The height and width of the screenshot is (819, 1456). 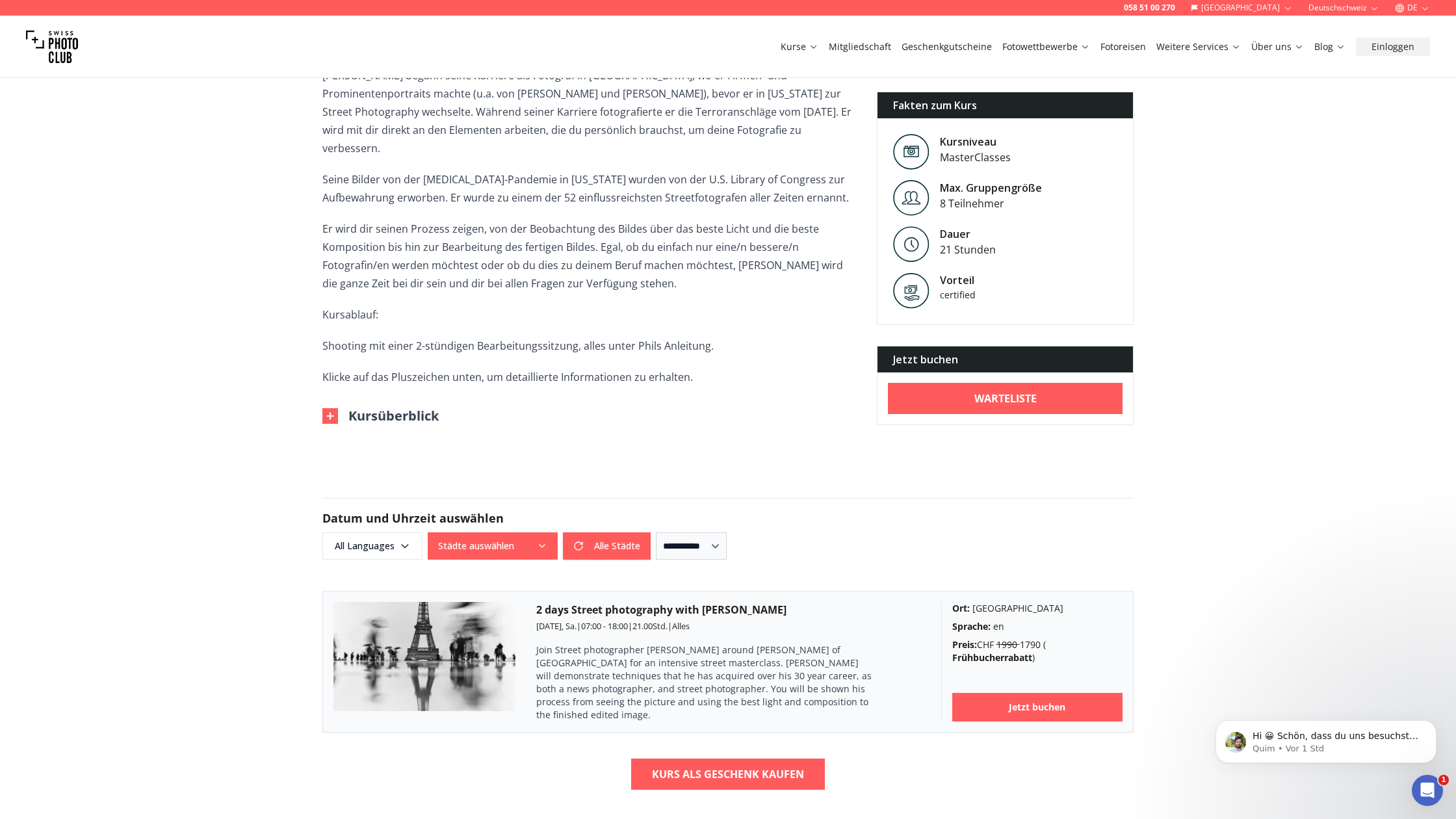 What do you see at coordinates (1277, 46) in the screenshot?
I see `a: Über uns` at bounding box center [1277, 46].